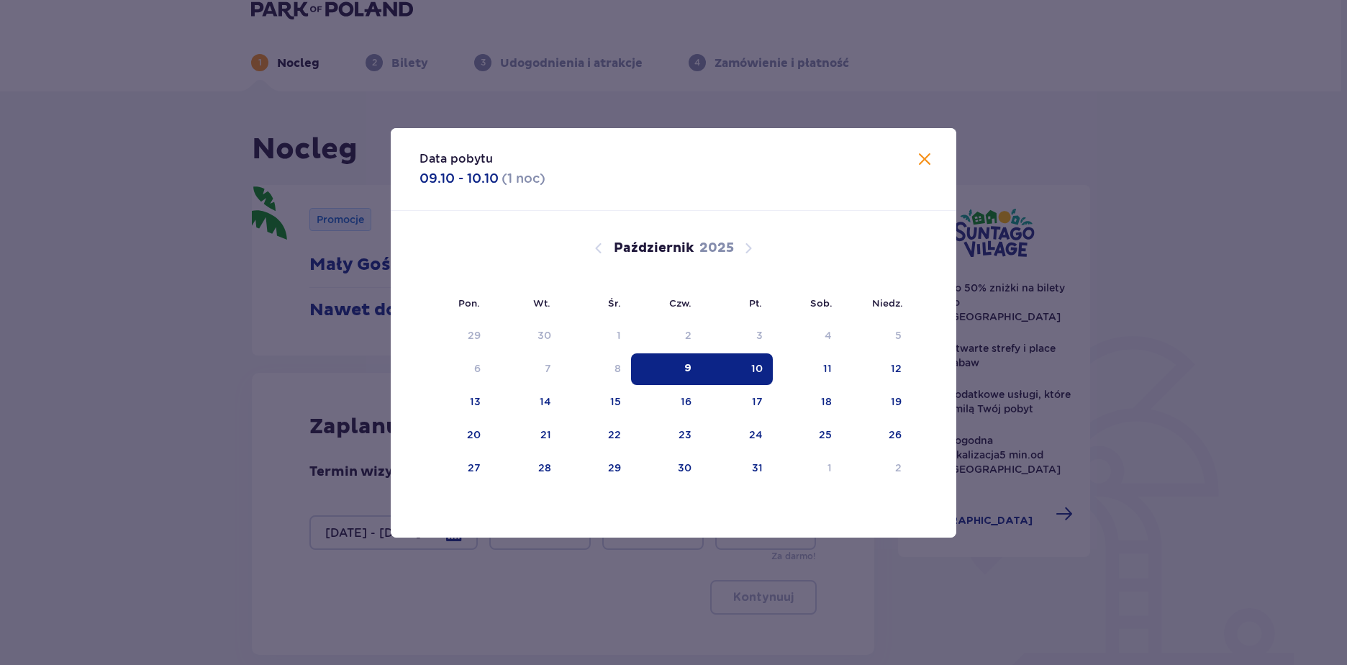  What do you see at coordinates (827, 368) in the screenshot?
I see `div: 11` at bounding box center [827, 368].